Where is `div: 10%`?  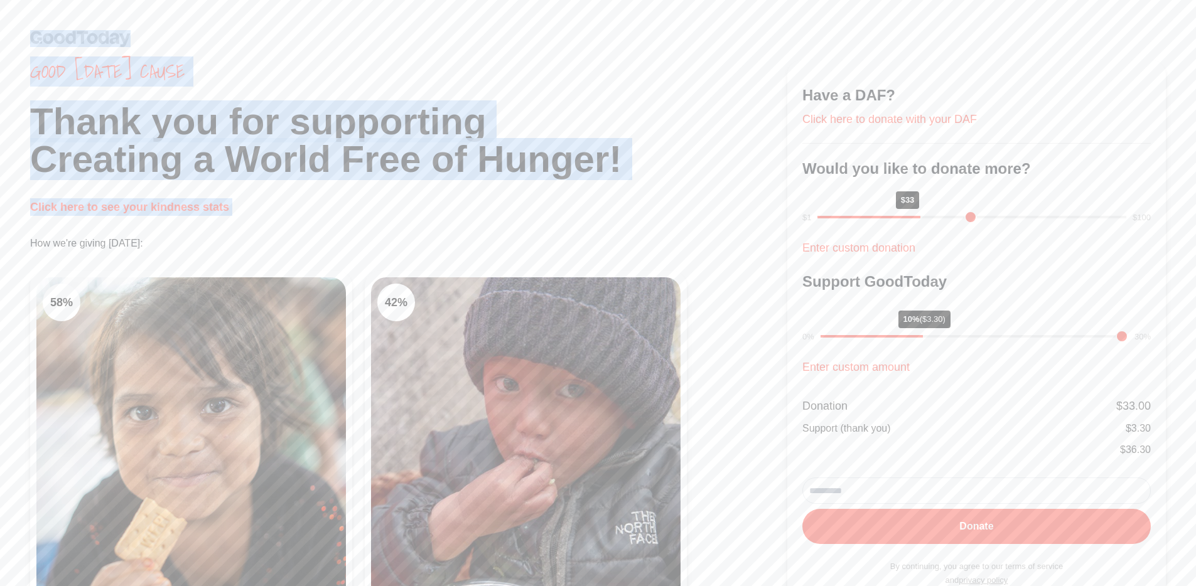 div: 10% is located at coordinates (924, 320).